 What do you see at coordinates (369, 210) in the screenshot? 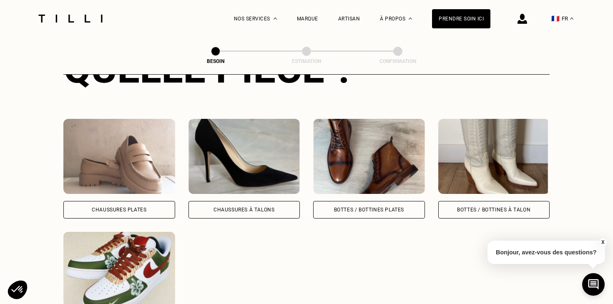
I see `div: Bottes / Bottines plates` at bounding box center [369, 210].